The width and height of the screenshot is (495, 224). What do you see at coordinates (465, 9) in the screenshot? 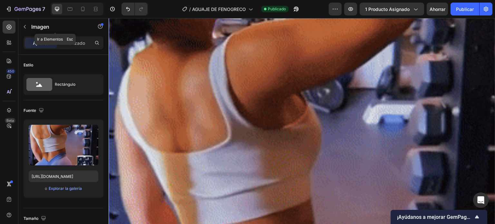
I see `font: Publicar` at bounding box center [465, 9].